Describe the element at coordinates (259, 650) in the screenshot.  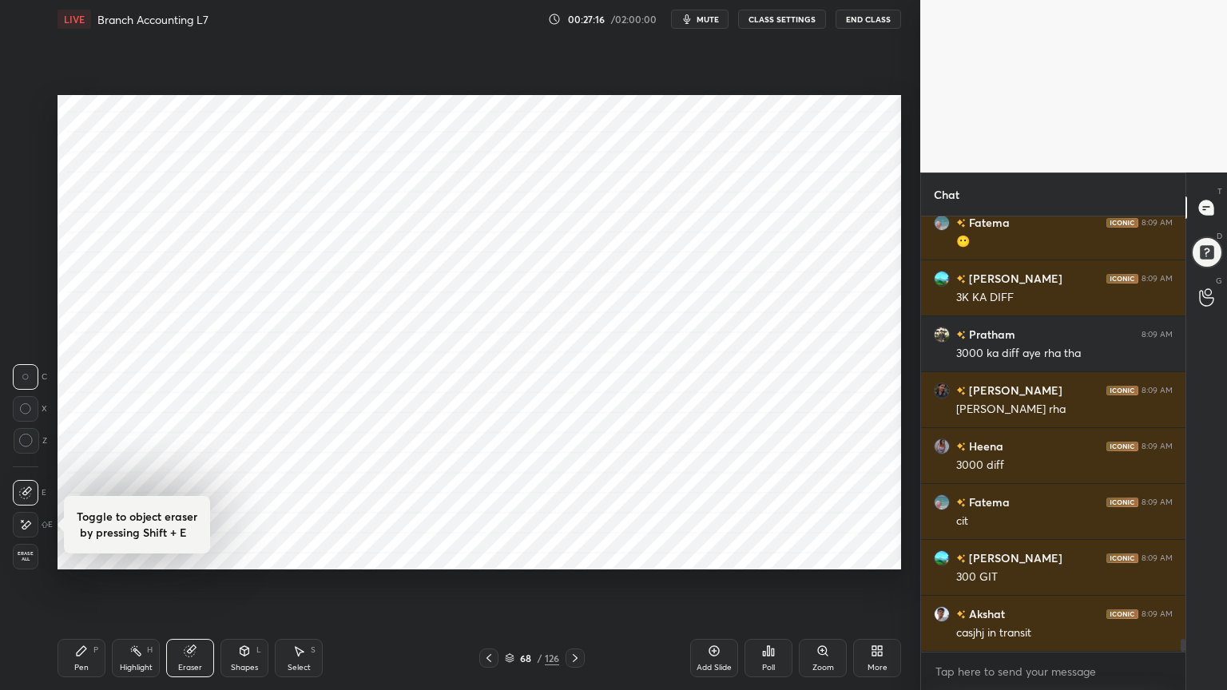
I see `div: L` at that location.